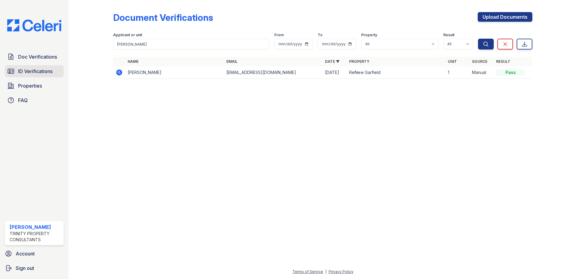 The image size is (577, 279). Describe the element at coordinates (449, 35) in the screenshot. I see `label: Result` at that location.